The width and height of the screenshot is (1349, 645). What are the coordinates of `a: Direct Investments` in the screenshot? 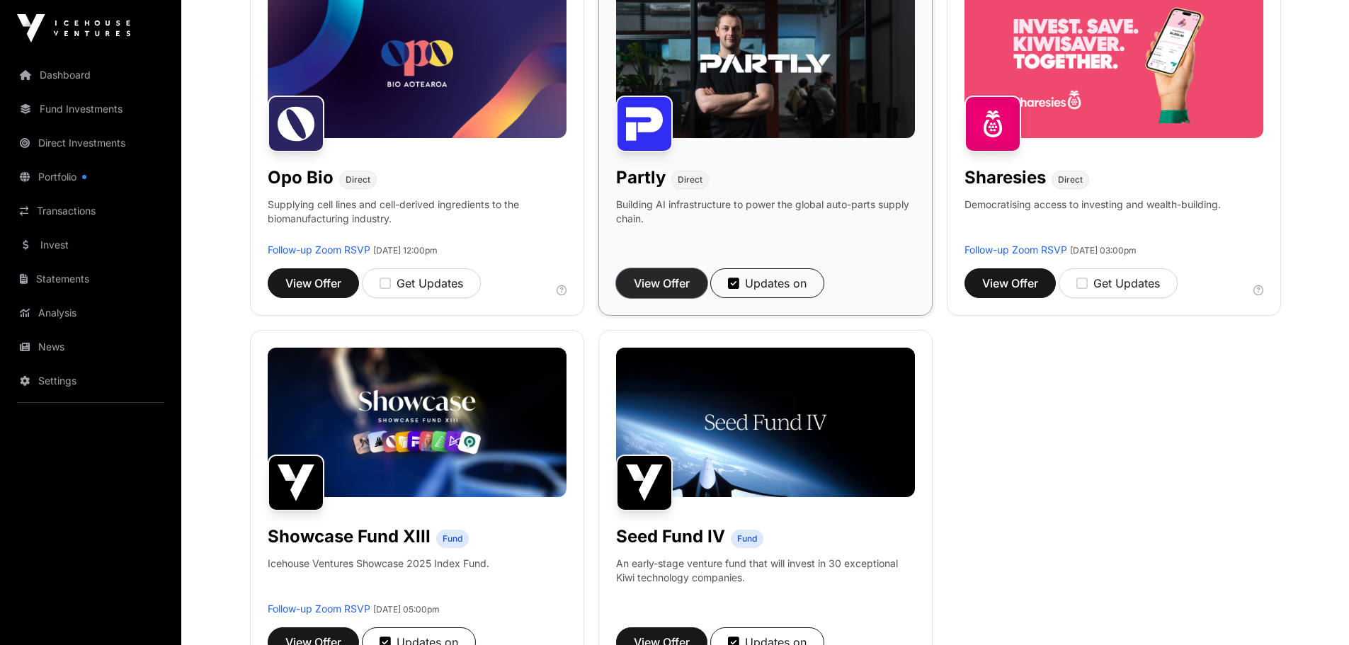 It's located at (91, 143).